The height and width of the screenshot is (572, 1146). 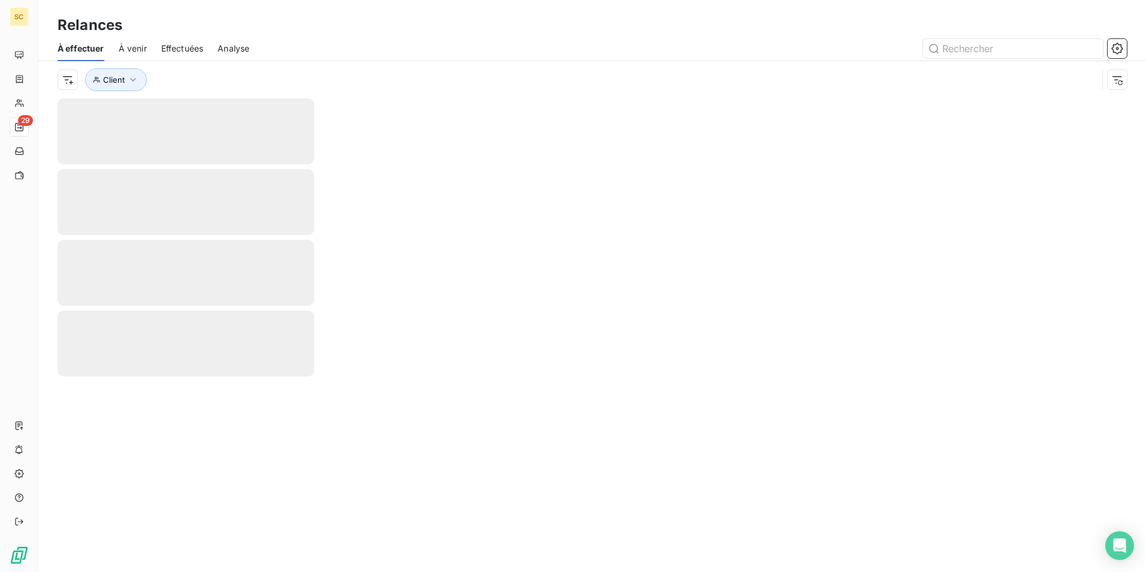 I want to click on div: Open Intercom Messenger, so click(x=1119, y=545).